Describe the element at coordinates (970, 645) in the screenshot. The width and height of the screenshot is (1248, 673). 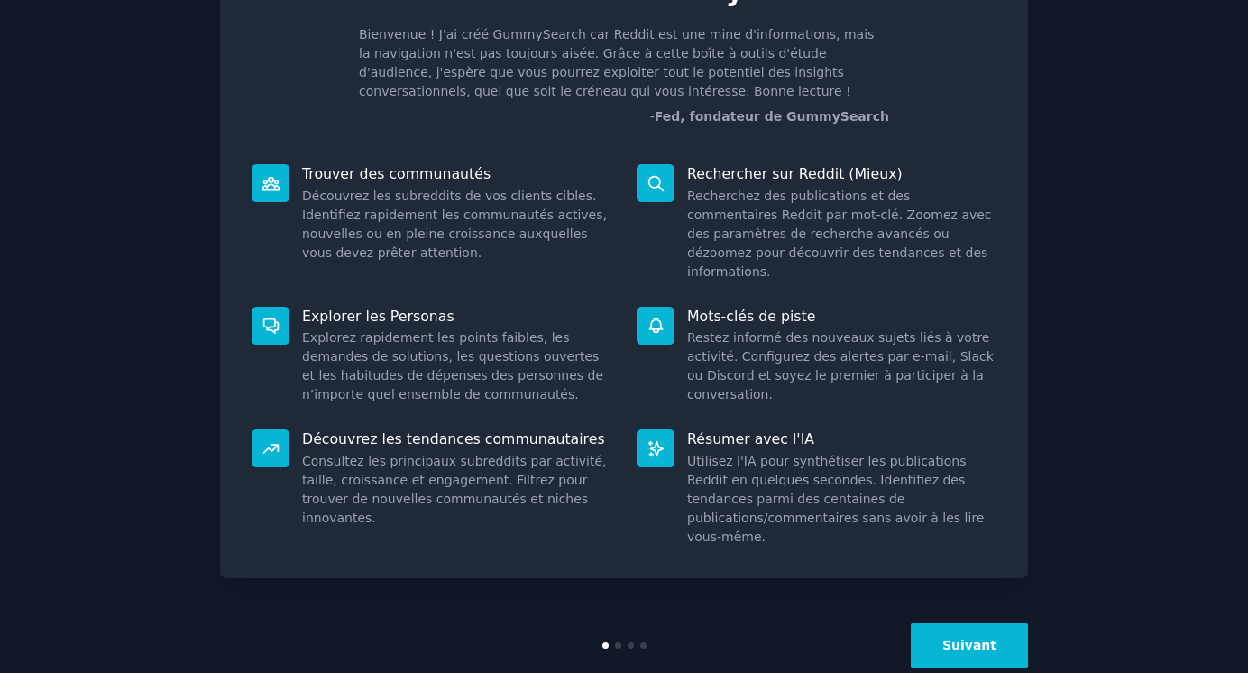
I see `button: Suivant` at that location.